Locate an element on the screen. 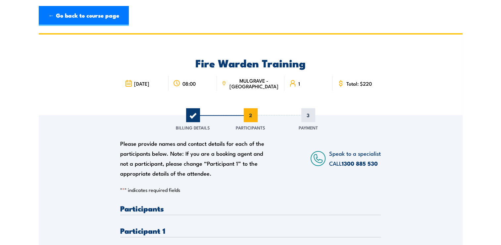  span: 2 is located at coordinates (251, 115).